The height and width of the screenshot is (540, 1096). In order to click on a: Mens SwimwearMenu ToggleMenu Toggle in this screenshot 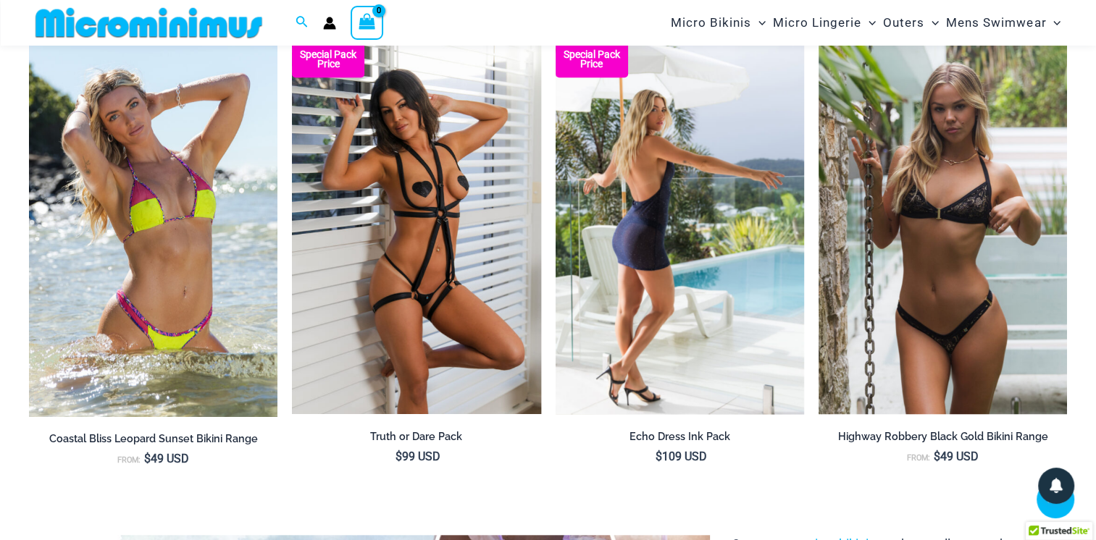, I will do `click(1003, 22)`.